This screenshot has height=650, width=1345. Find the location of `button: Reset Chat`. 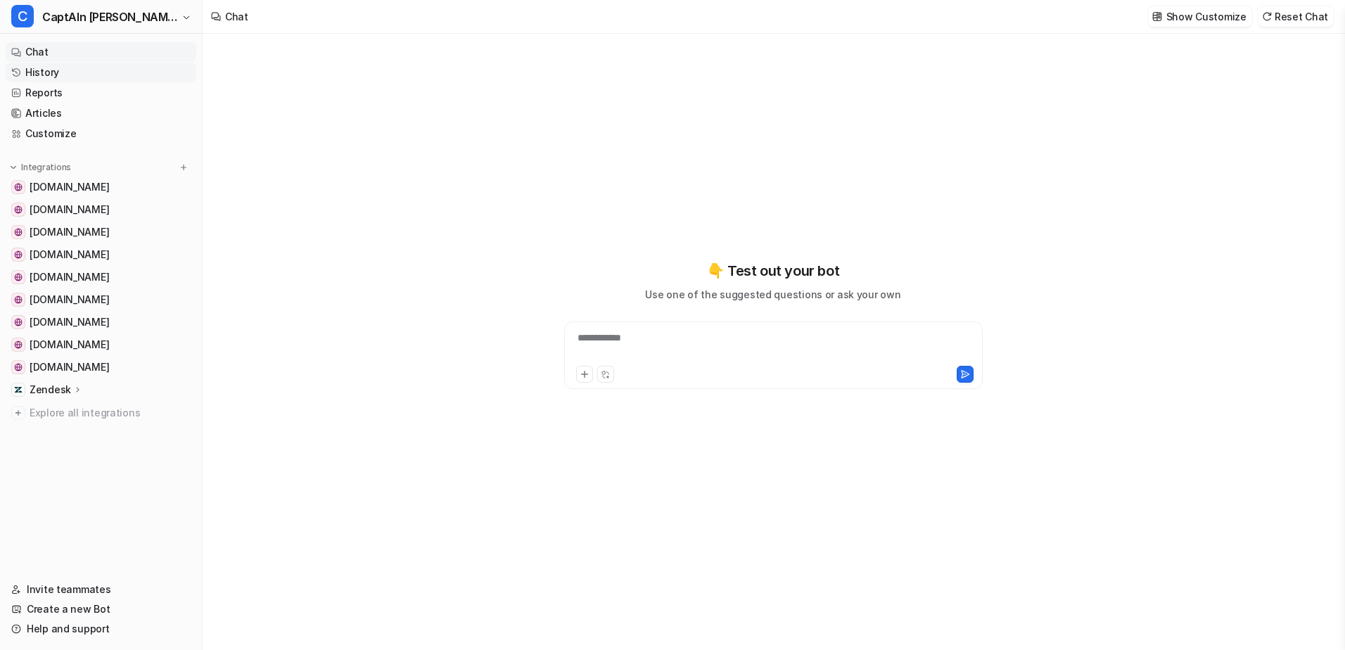

button: Reset Chat is located at coordinates (1296, 16).